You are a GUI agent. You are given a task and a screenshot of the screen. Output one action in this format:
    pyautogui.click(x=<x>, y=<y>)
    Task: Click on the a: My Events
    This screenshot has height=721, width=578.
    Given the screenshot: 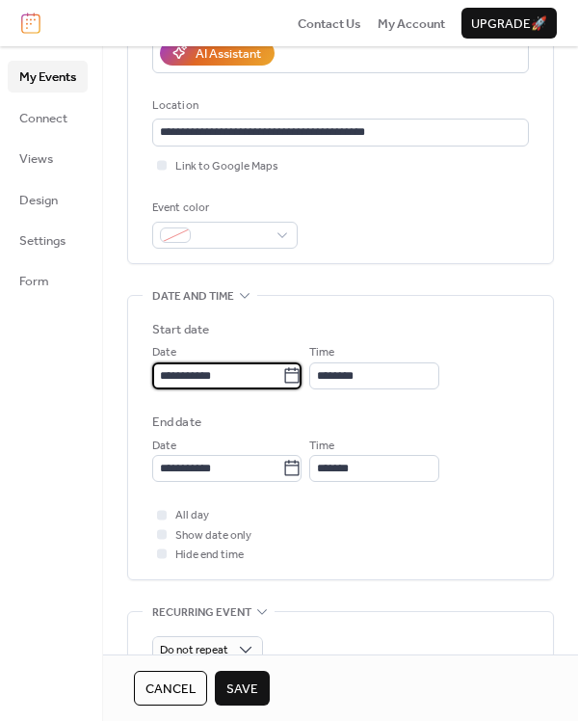 What is the action you would take?
    pyautogui.click(x=47, y=76)
    